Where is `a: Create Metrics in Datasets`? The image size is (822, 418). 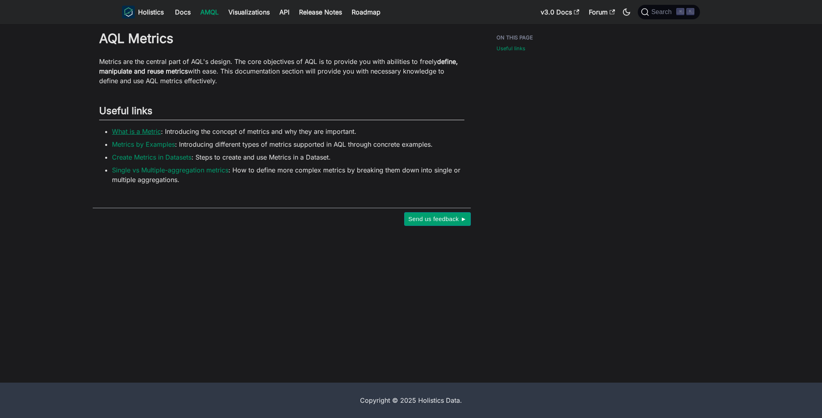 a: Create Metrics in Datasets is located at coordinates (152, 157).